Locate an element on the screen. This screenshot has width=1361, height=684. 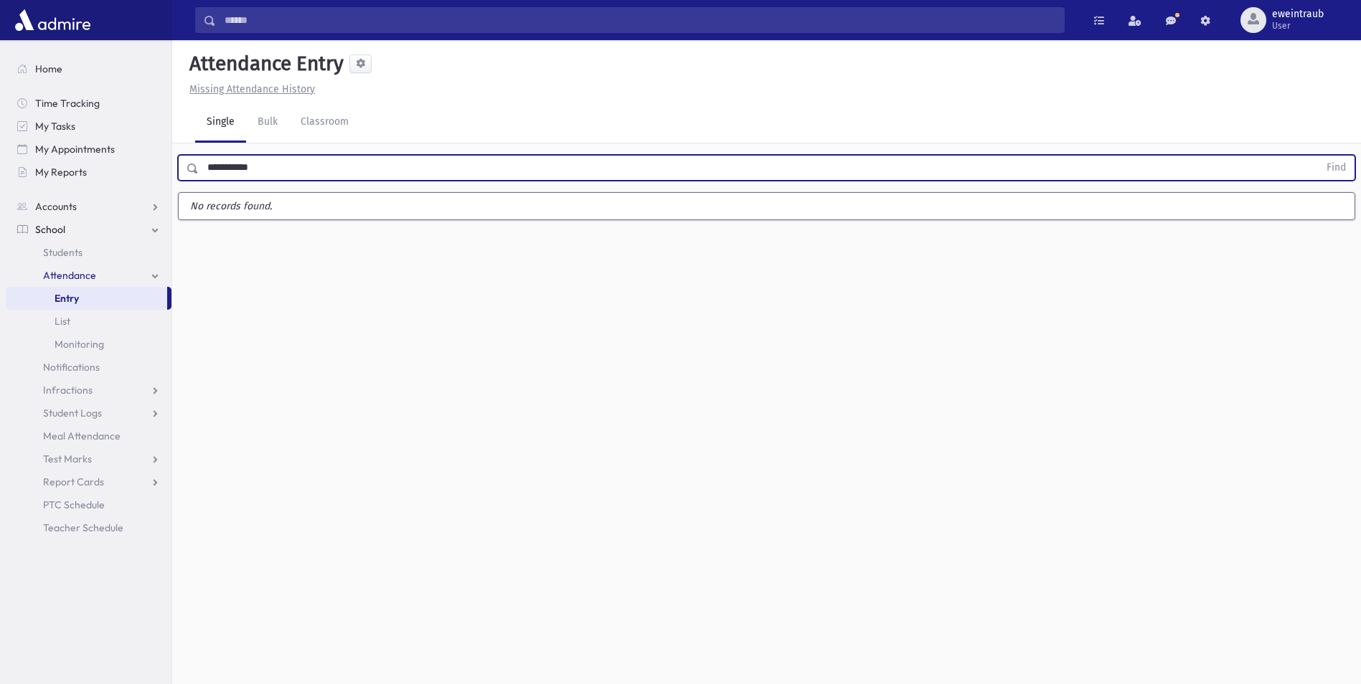
span: Time Tracking is located at coordinates (67, 103).